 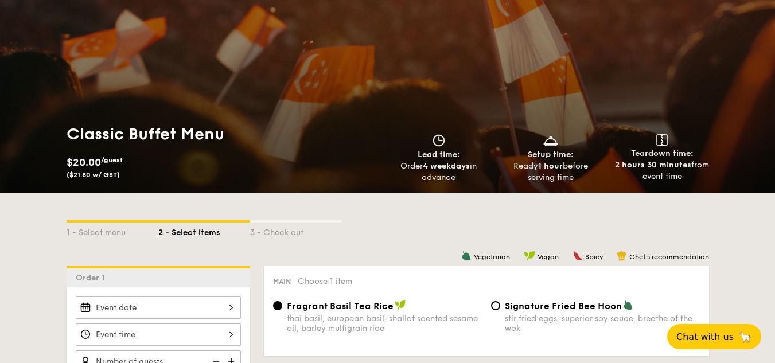 I want to click on div: from event time, so click(x=662, y=171).